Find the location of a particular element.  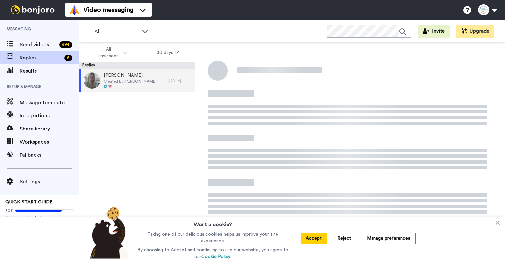

button: Upgrade is located at coordinates (476, 31).